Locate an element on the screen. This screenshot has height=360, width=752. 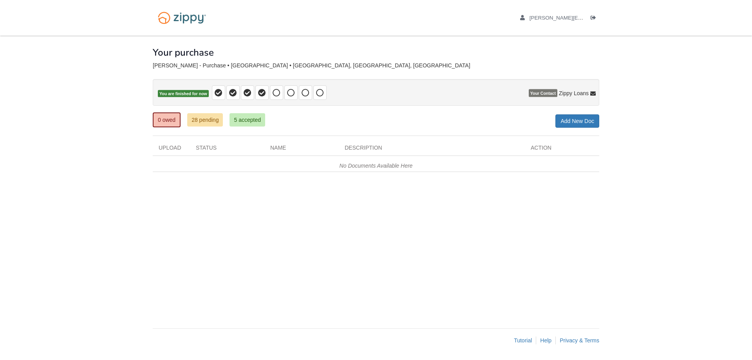
a: Log out is located at coordinates (595, 19).